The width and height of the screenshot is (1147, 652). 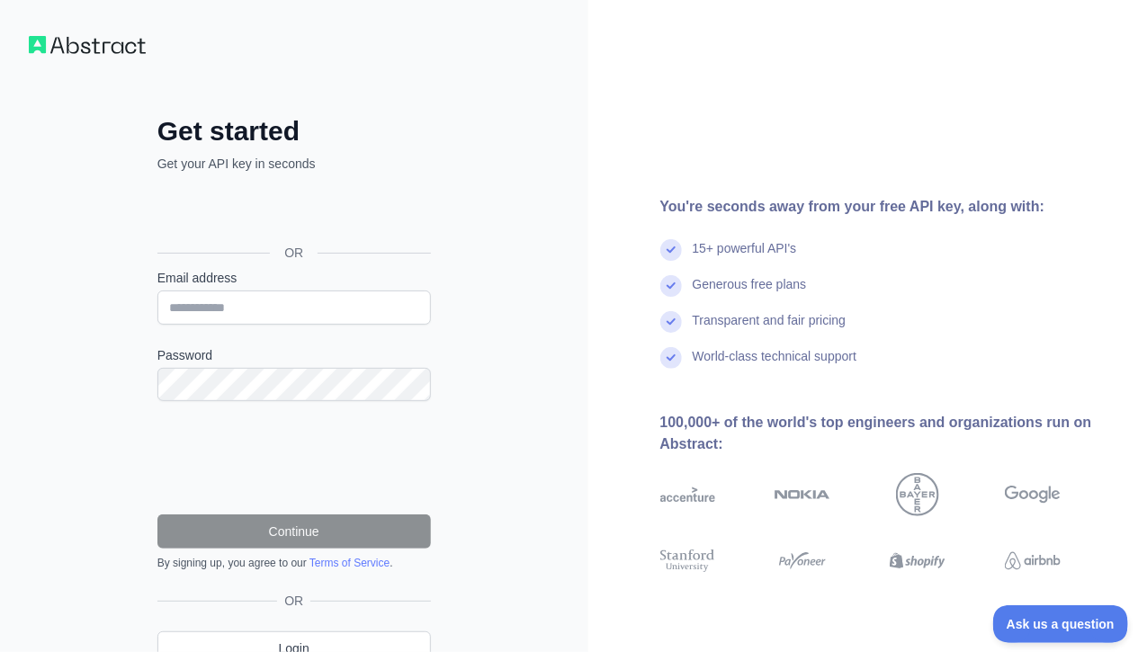 I want to click on div: World-class technical support, so click(x=775, y=365).